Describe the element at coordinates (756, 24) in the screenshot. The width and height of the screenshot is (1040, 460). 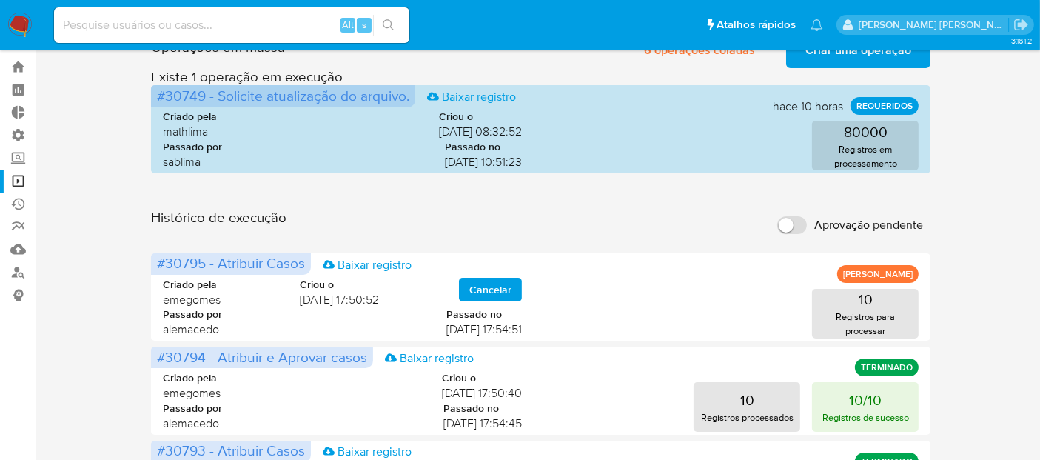
I see `span: Atalhos rápidos` at that location.